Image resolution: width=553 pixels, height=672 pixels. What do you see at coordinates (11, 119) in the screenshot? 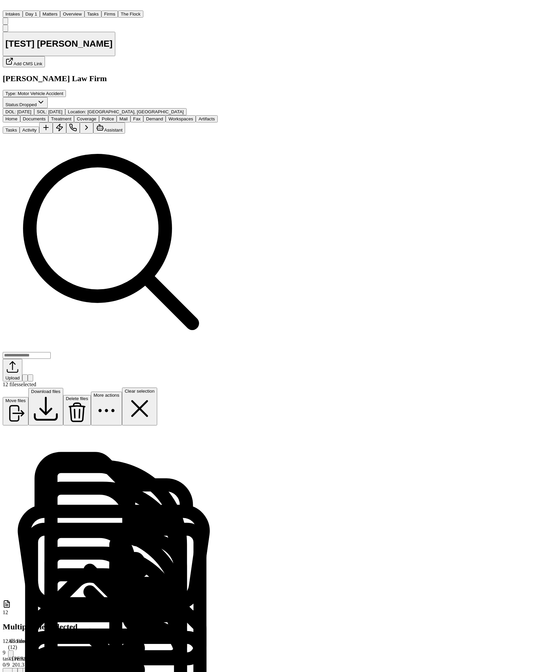
I see `span: Home` at bounding box center [11, 119].